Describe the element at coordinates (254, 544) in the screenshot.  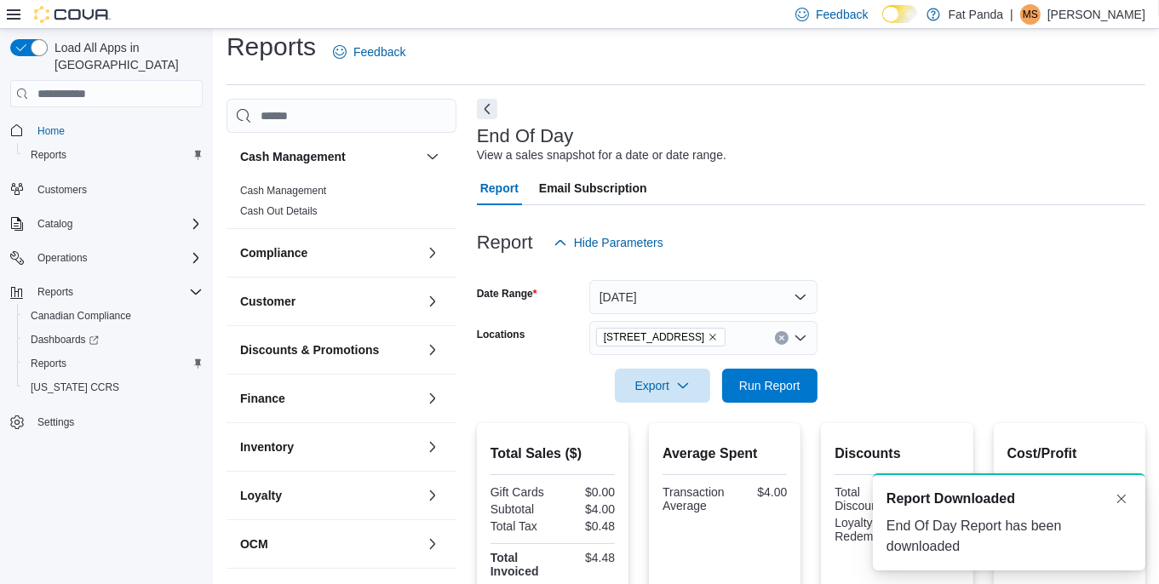
I see `h3: OCM` at that location.